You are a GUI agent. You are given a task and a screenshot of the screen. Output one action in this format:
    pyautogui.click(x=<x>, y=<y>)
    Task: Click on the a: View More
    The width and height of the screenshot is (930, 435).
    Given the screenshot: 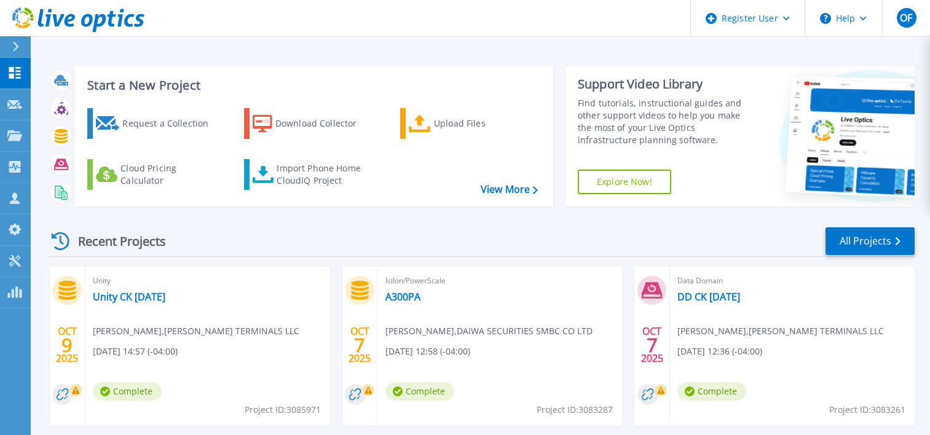 What is the action you would take?
    pyautogui.click(x=509, y=189)
    